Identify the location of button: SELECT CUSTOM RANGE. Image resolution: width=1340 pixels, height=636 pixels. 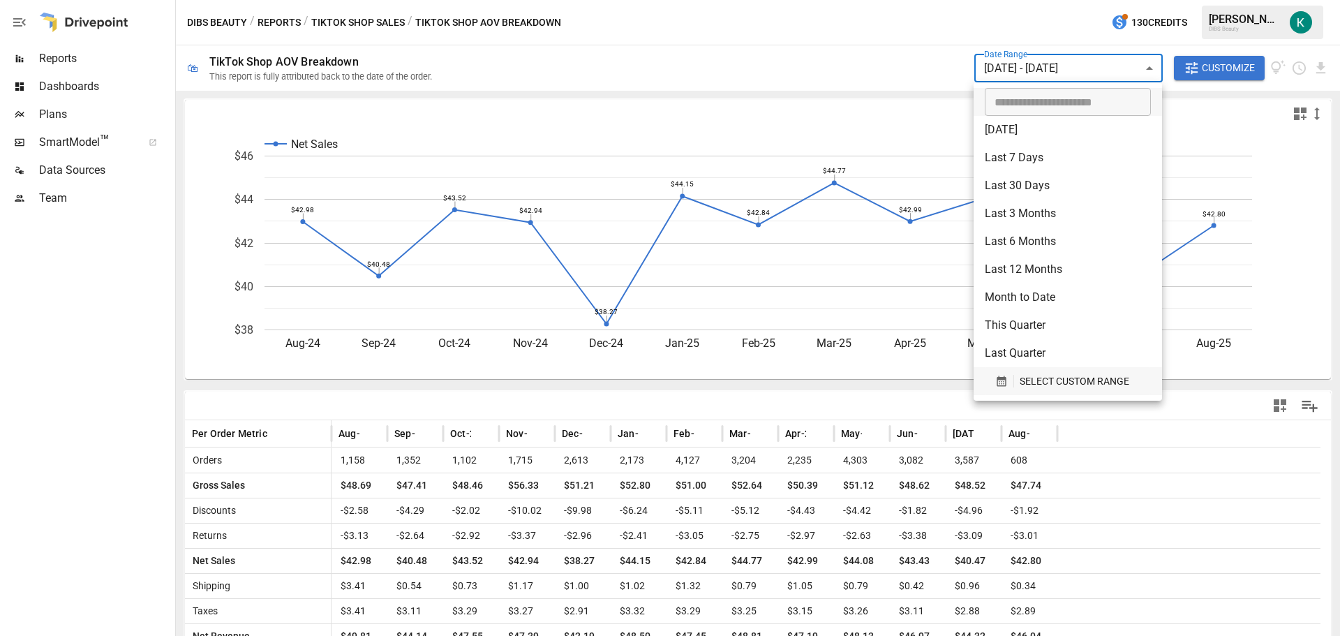
(1068, 381).